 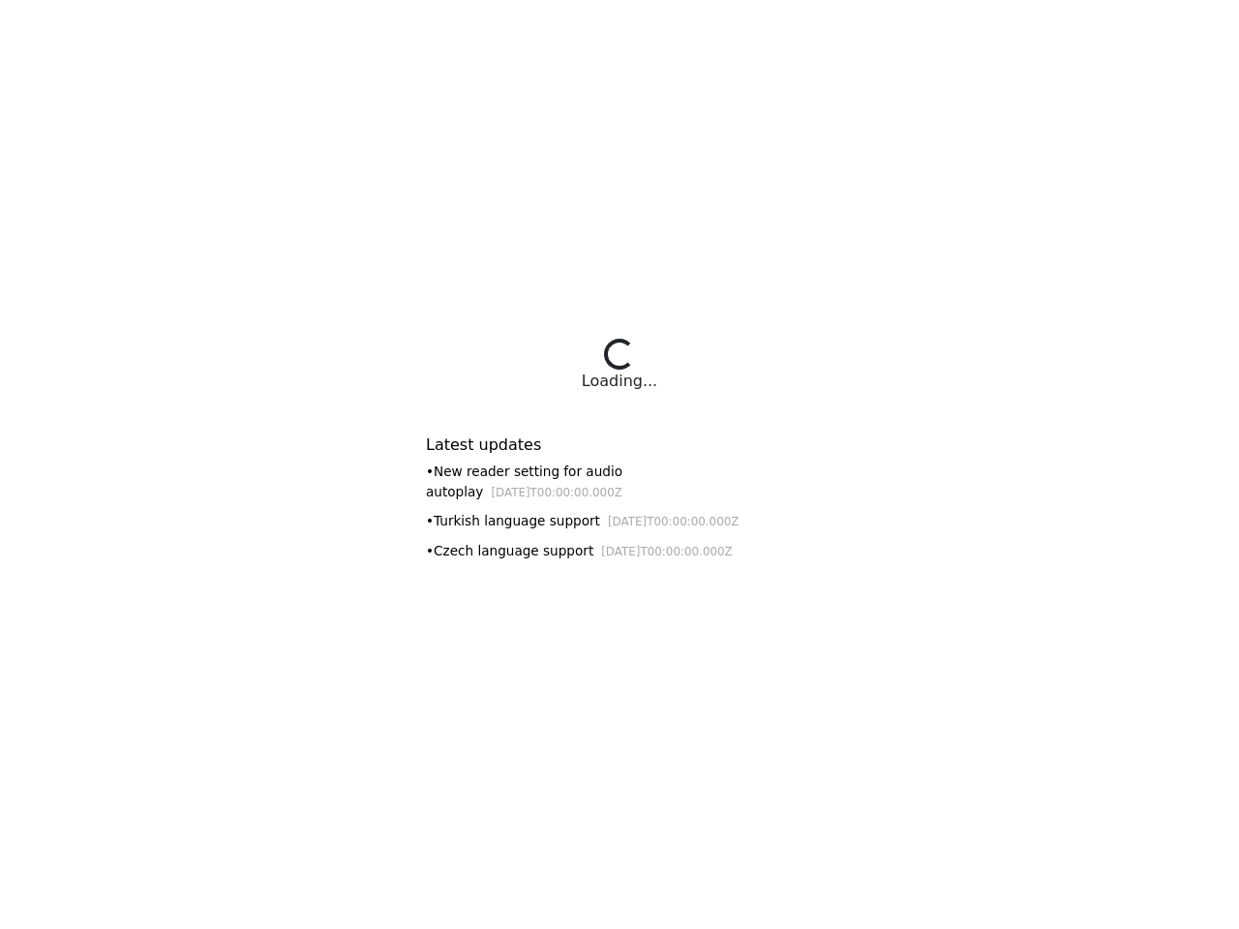 I want to click on div: Loading..., so click(x=619, y=381).